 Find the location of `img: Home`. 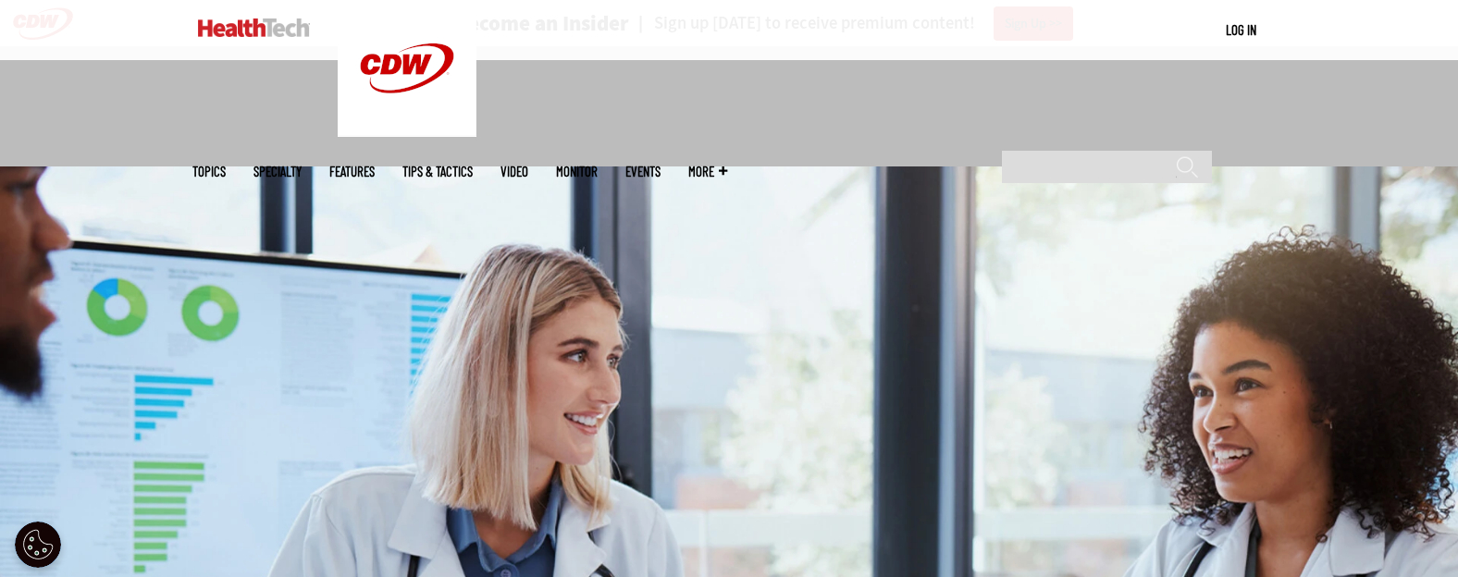

img: Home is located at coordinates (254, 28).